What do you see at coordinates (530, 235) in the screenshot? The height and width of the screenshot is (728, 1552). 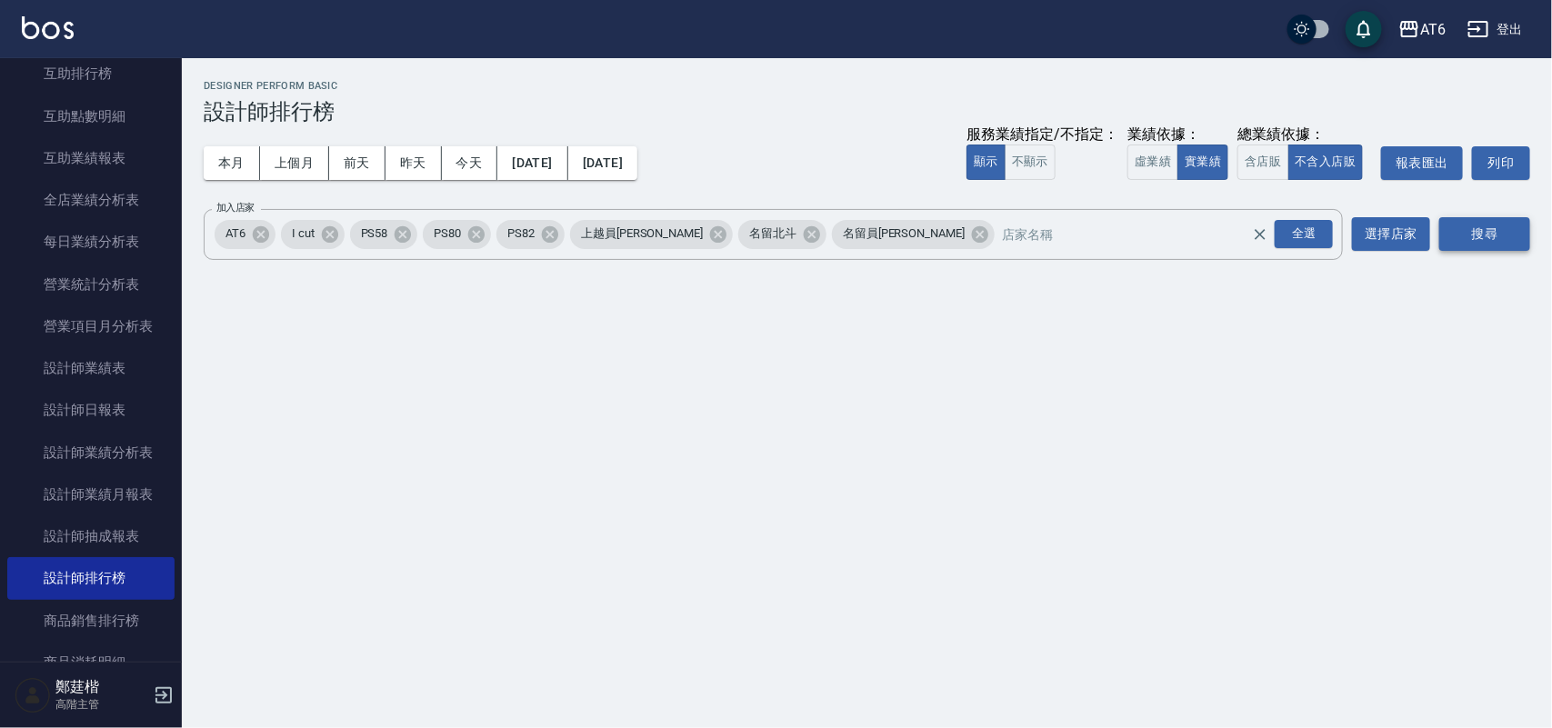 I see `div: PS82` at bounding box center [530, 235].